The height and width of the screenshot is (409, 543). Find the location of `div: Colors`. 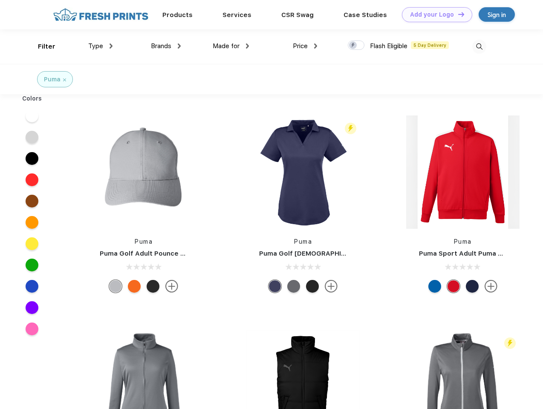

div: Colors is located at coordinates (32, 98).